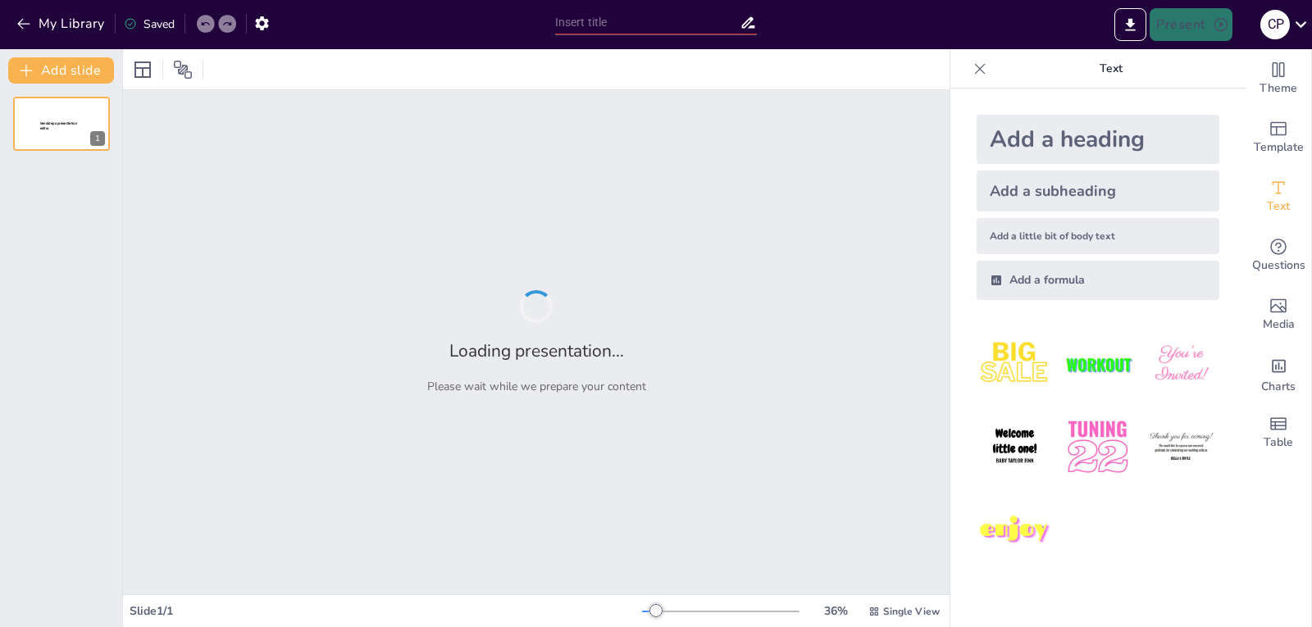 The width and height of the screenshot is (1312, 627). Describe the element at coordinates (1014, 364) in the screenshot. I see `img: 1.jpeg` at that location.